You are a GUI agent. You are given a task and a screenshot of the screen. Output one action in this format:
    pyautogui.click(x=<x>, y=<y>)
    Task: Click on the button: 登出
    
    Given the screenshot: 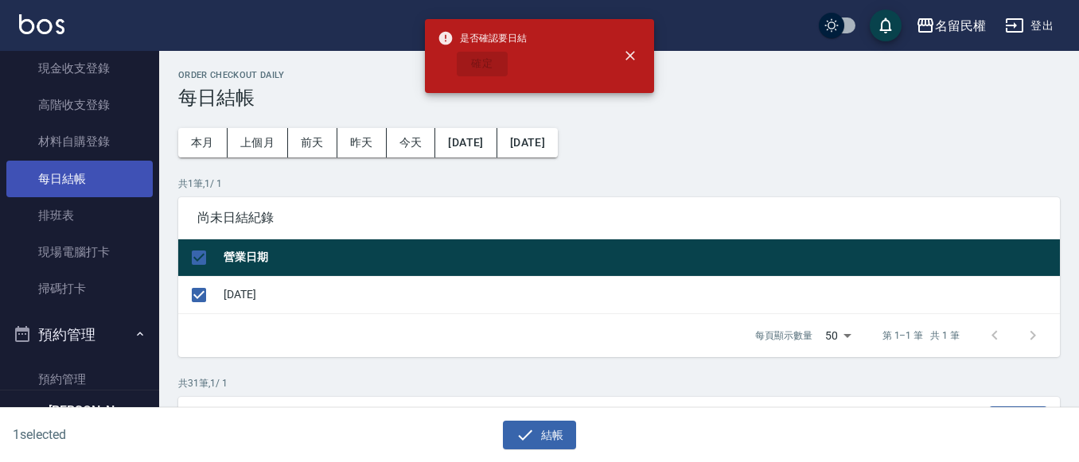 What is the action you would take?
    pyautogui.click(x=1029, y=25)
    